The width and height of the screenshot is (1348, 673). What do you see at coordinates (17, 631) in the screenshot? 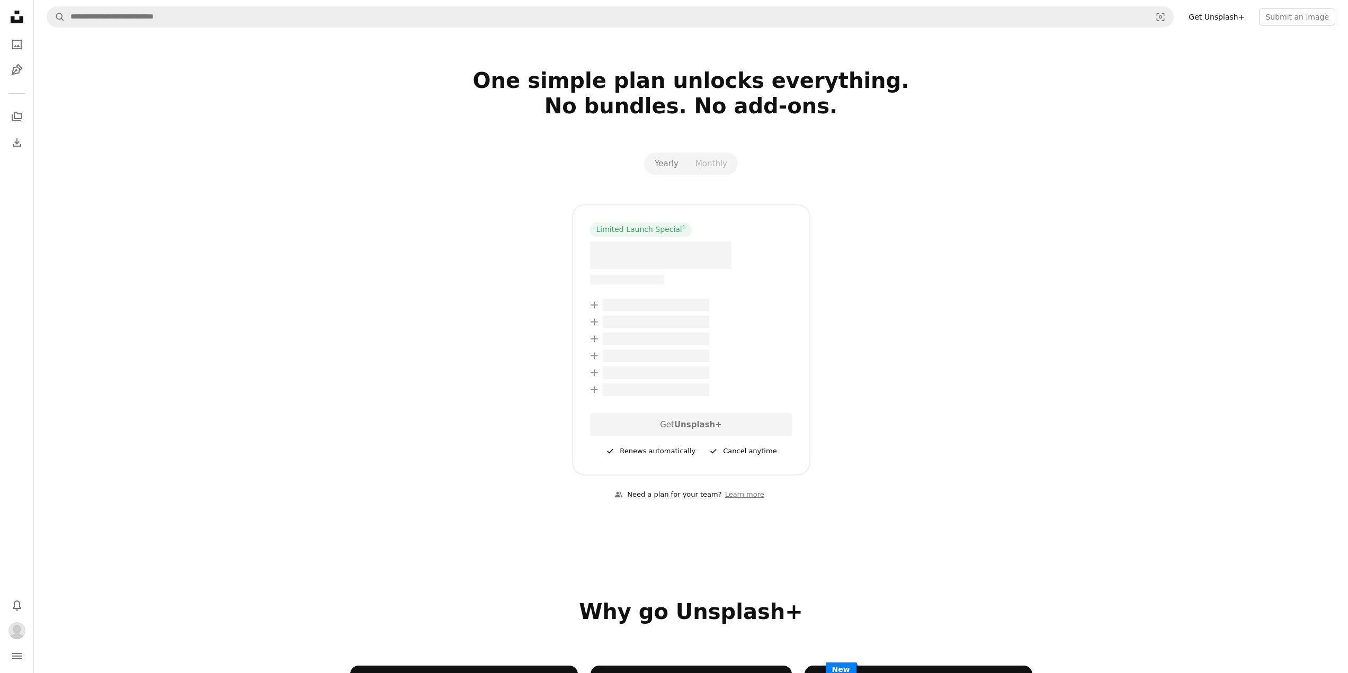
I see `img: Avatar of user George Corea` at bounding box center [17, 631].